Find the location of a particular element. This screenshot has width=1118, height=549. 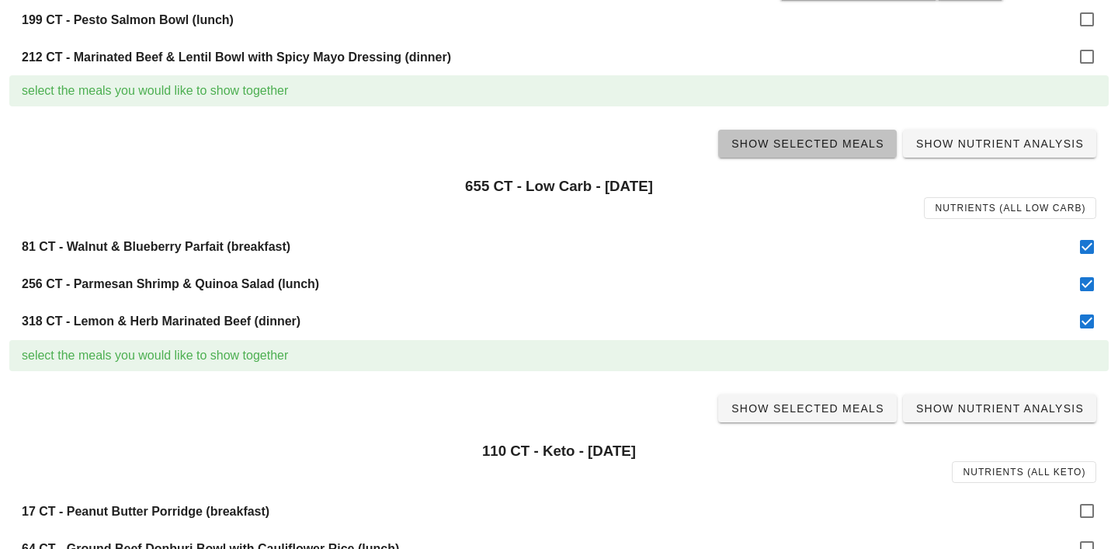

span: Nutrients (all Keto) is located at coordinates (1023, 472).